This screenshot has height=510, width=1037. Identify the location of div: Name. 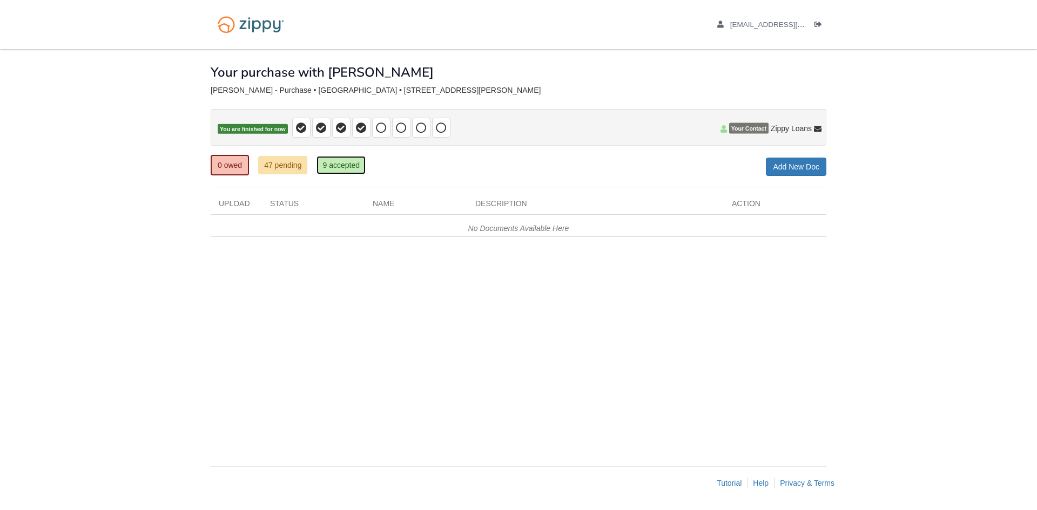
(416, 206).